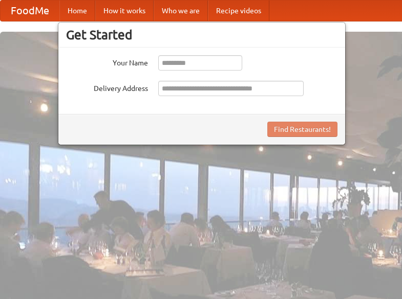  I want to click on a: Recipe videos, so click(238, 11).